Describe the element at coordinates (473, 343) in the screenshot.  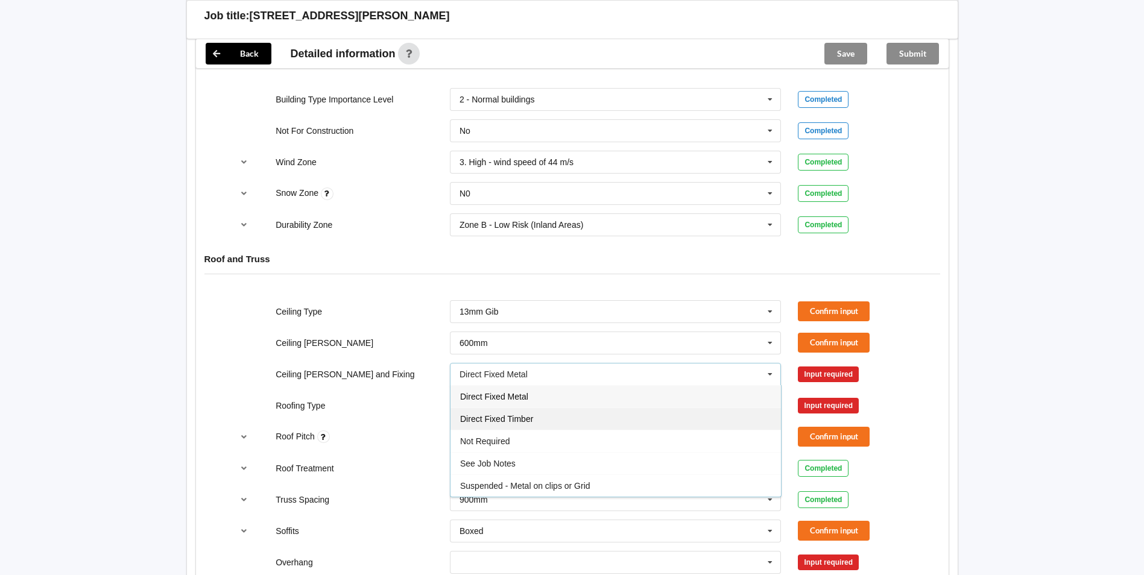
I see `div: 600mm` at that location.